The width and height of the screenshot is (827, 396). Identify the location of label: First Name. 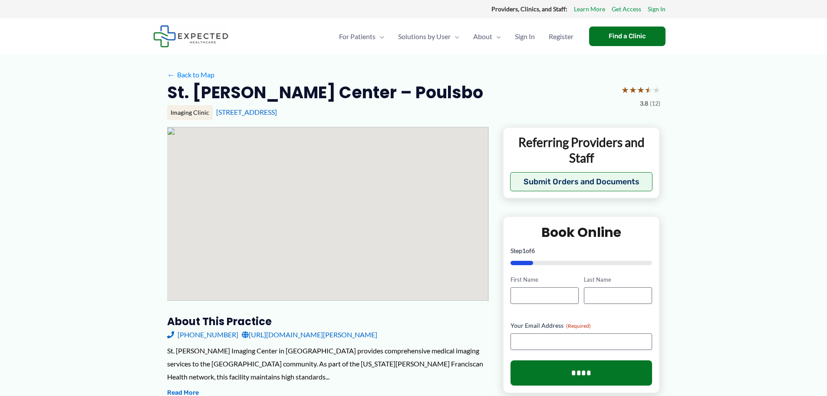
(545, 279).